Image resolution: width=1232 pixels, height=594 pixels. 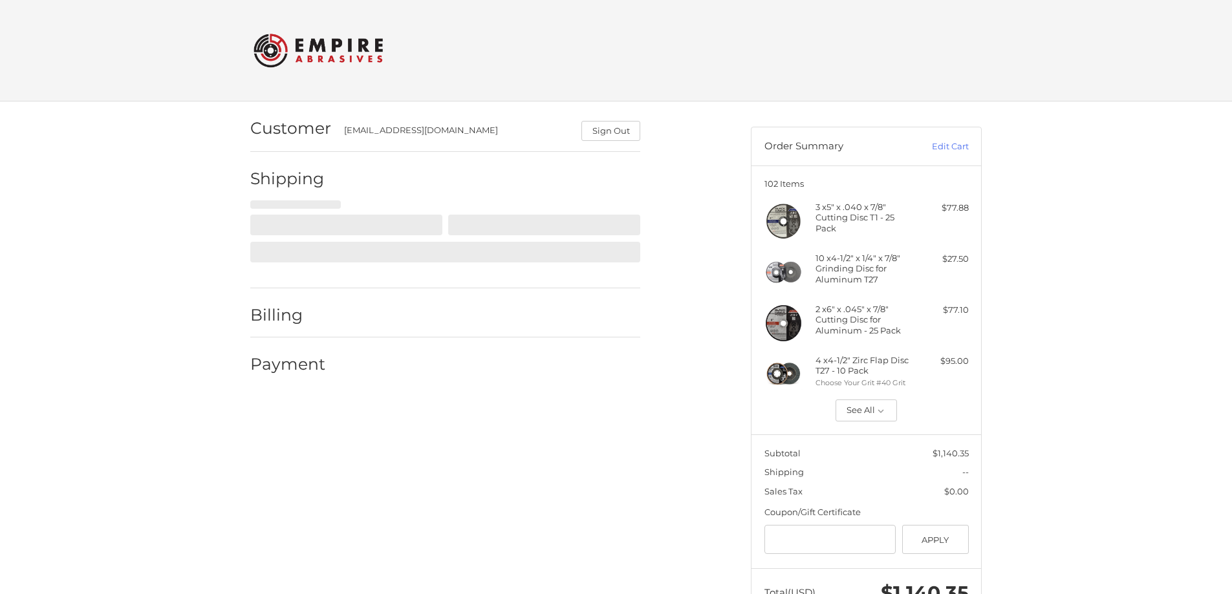 What do you see at coordinates (943, 208) in the screenshot?
I see `div: $77.88` at bounding box center [943, 208].